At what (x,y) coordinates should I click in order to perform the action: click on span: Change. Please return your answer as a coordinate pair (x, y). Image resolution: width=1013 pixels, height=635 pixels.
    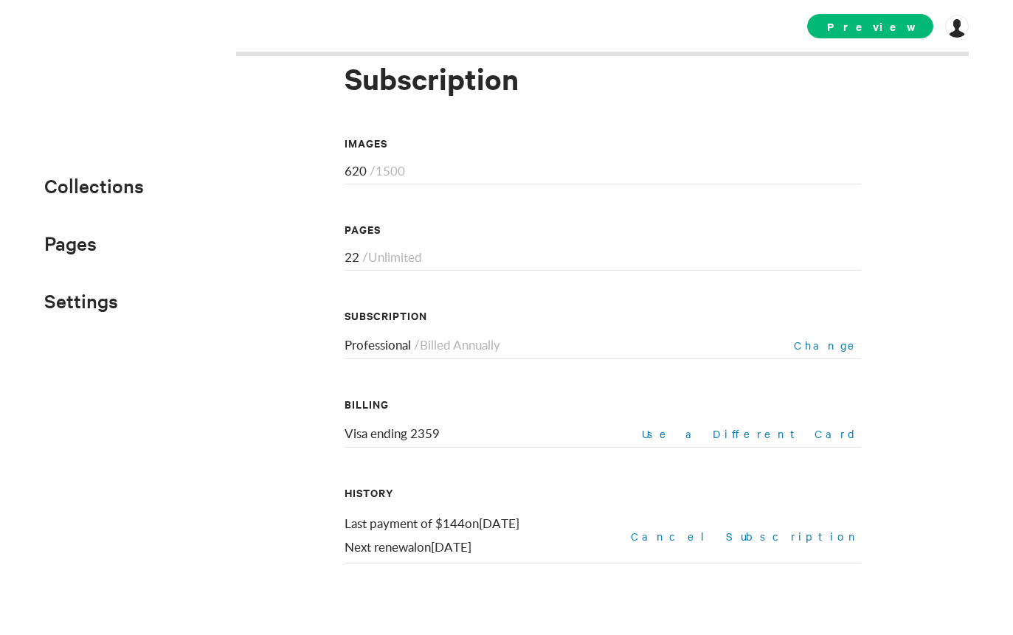
    Looking at the image, I should click on (827, 345).